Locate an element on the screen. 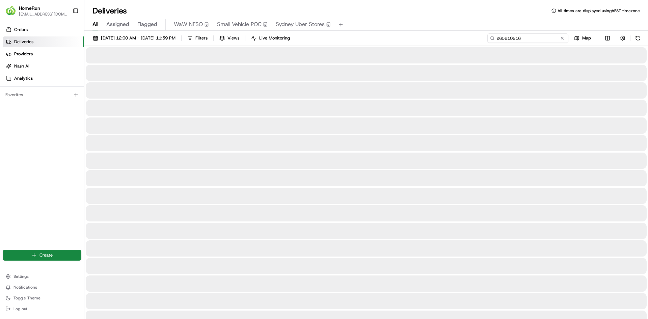 Image resolution: width=648 pixels, height=319 pixels. span: Toggle Theme is located at coordinates (27, 298).